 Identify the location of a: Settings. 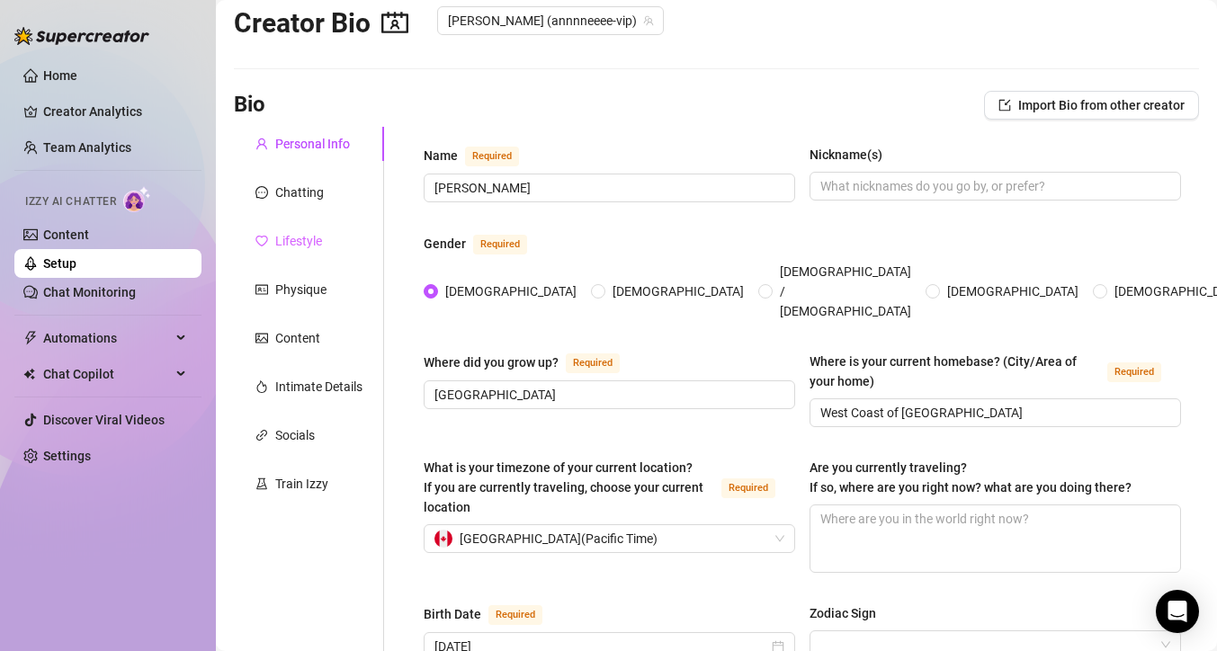
(67, 456).